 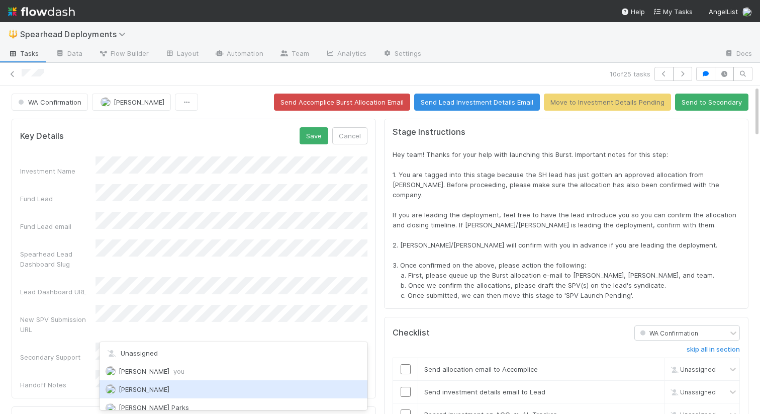 I want to click on a: Automation, so click(x=239, y=54).